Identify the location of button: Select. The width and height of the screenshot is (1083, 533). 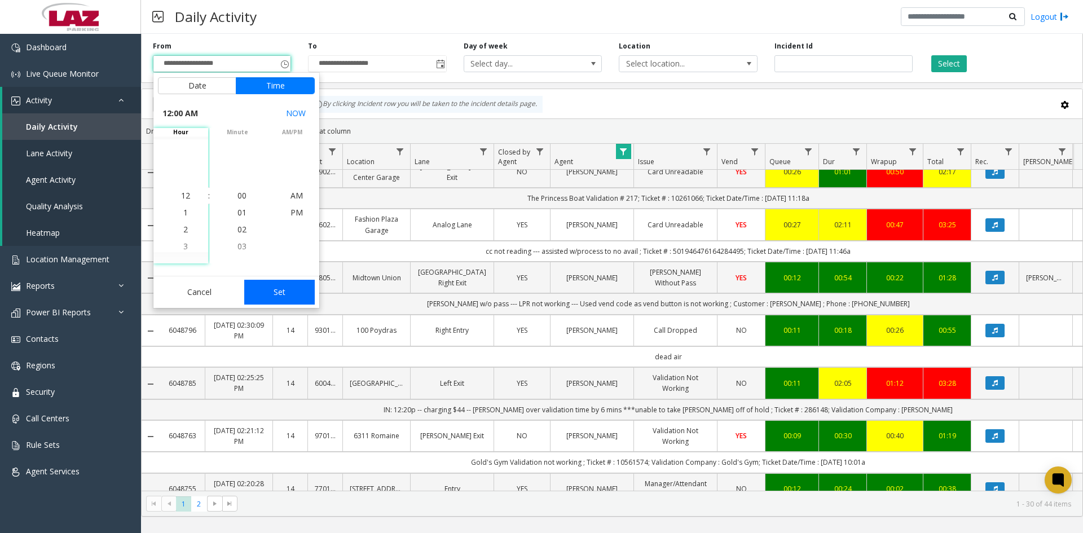
(949, 64).